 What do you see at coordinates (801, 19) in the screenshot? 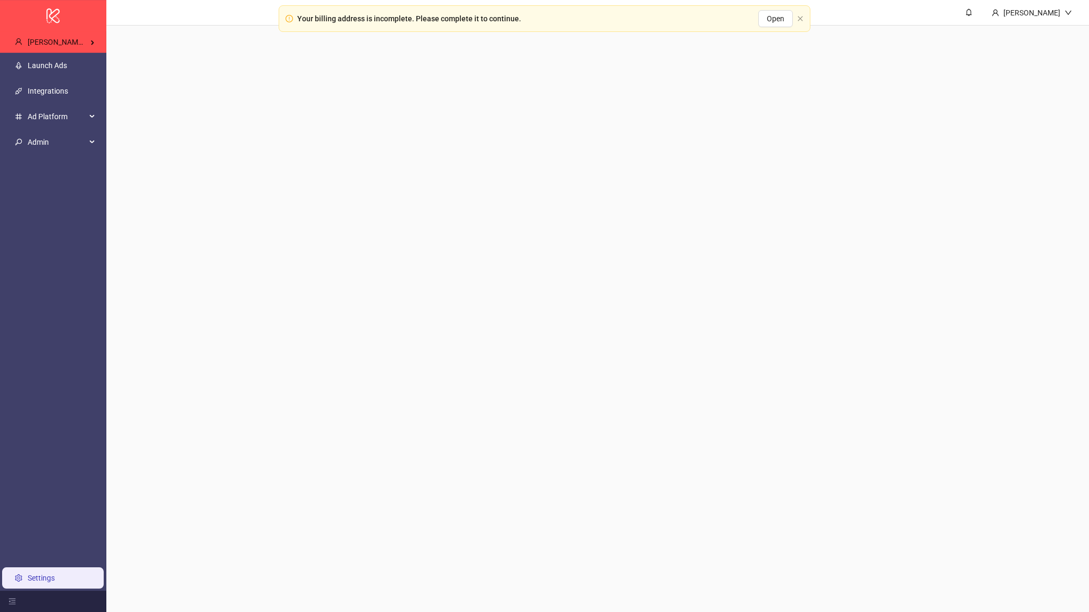
I see `button: close` at bounding box center [801, 19].